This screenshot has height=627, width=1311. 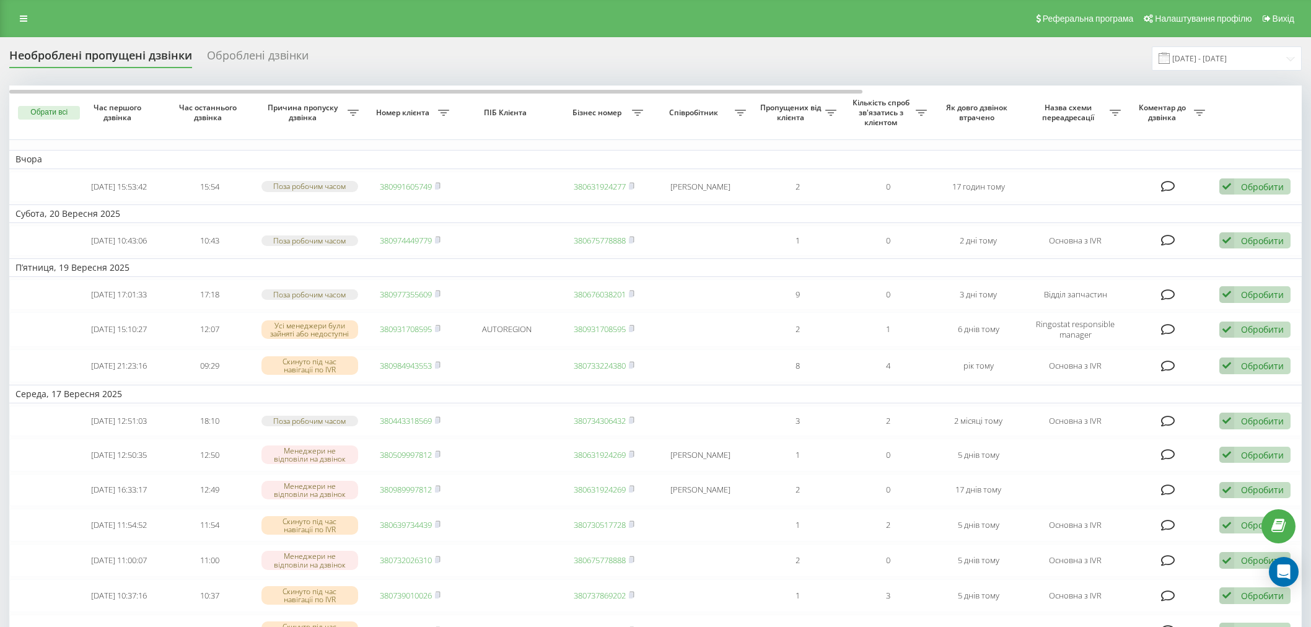 What do you see at coordinates (406, 560) in the screenshot?
I see `a: 380732026310` at bounding box center [406, 560].